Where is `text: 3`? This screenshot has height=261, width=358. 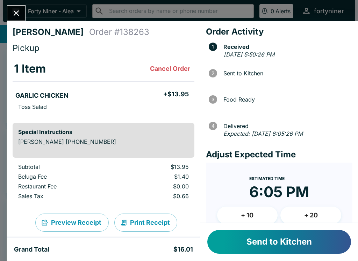 text: 3 is located at coordinates (213, 100).